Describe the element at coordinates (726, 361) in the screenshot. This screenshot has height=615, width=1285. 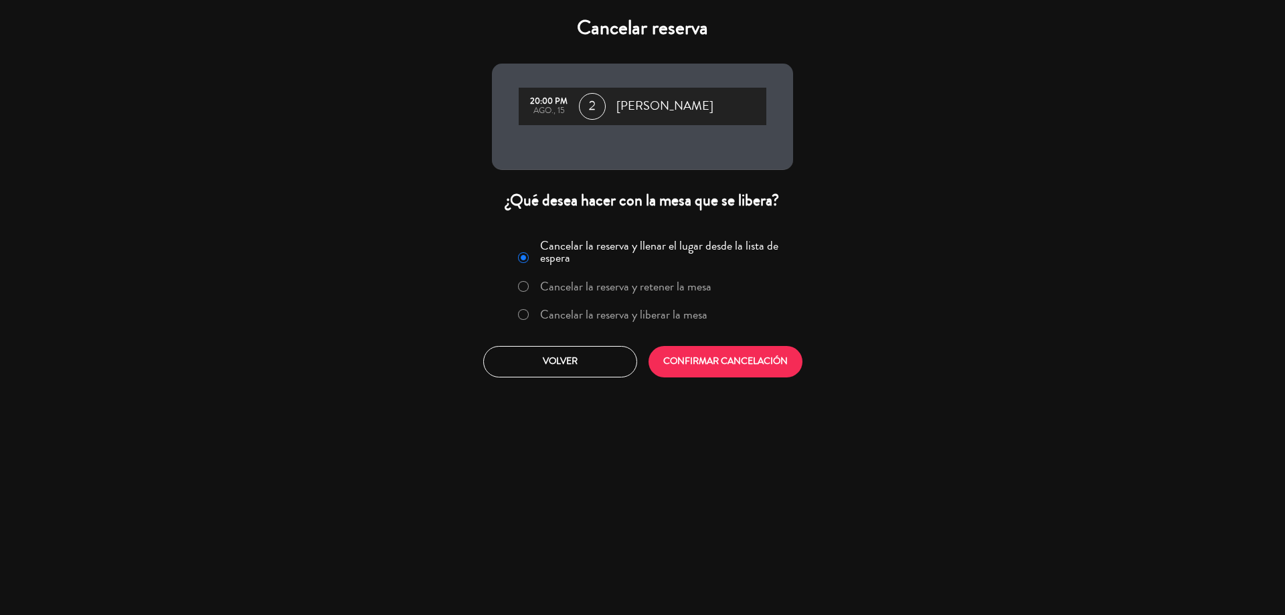
I see `button: CONFIRMAR CANCELACIÓN` at that location.